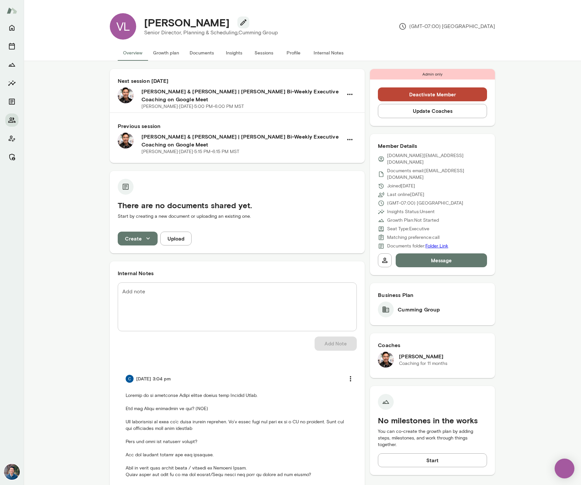  I want to click on h6: Previous session, so click(237, 126).